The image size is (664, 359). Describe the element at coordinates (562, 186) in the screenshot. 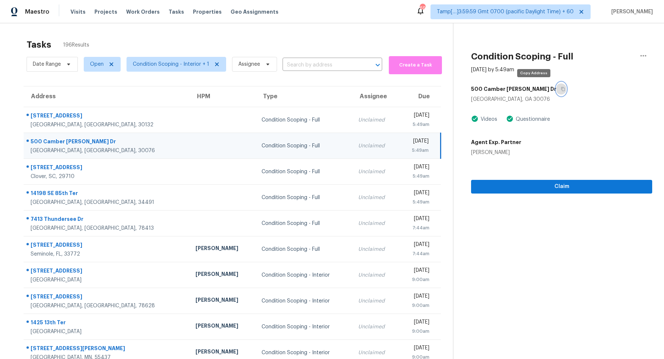

I see `button: Claim` at that location.